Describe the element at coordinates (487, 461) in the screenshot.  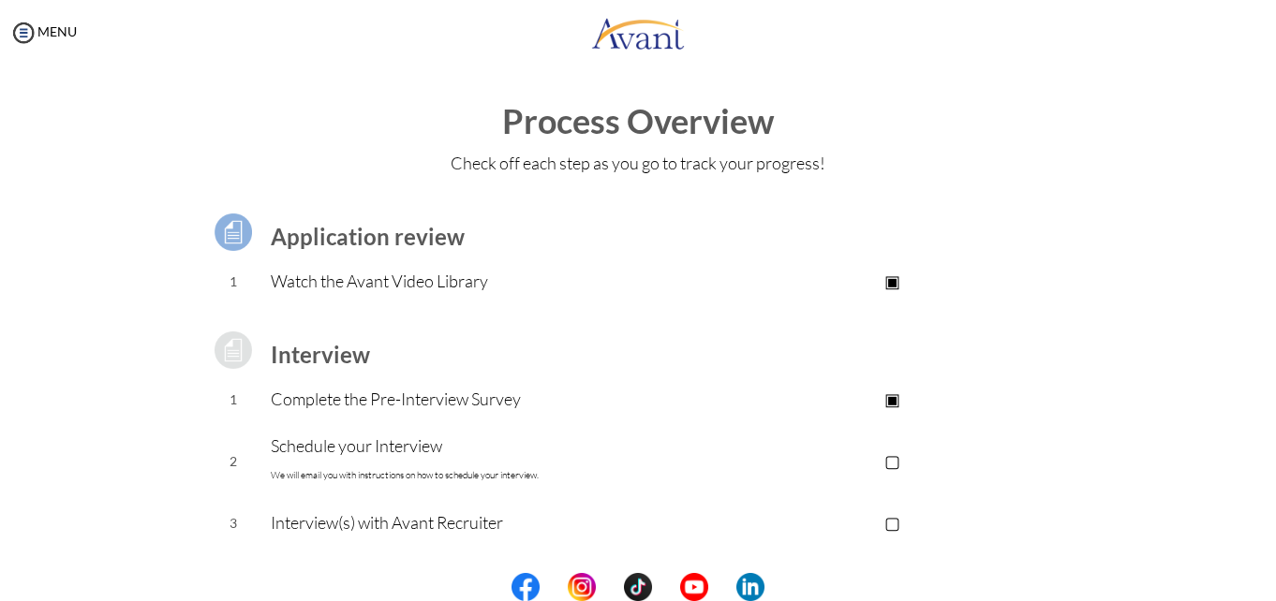
I see `p: Schedule your Interview` at that location.